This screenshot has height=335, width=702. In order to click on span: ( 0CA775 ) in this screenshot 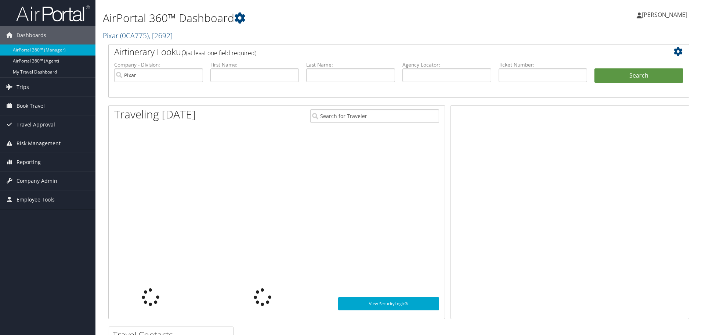, I will do `click(134, 35)`.